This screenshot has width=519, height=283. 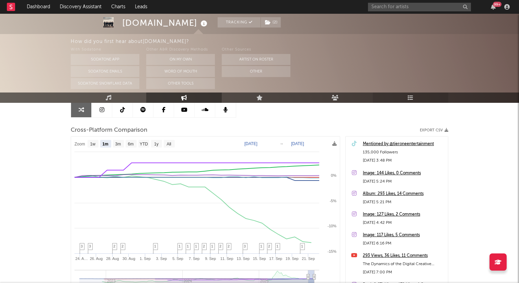 I want to click on text: 30. Aug, so click(x=129, y=258).